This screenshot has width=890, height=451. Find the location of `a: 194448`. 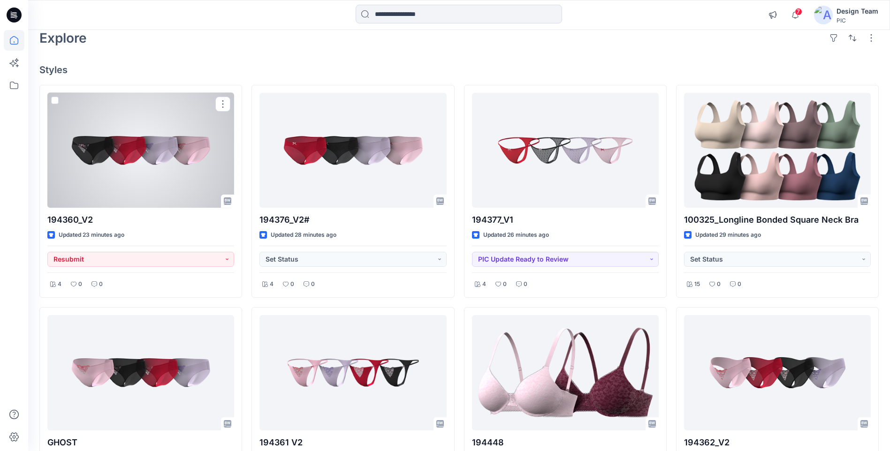

a: 194448 is located at coordinates (565, 372).